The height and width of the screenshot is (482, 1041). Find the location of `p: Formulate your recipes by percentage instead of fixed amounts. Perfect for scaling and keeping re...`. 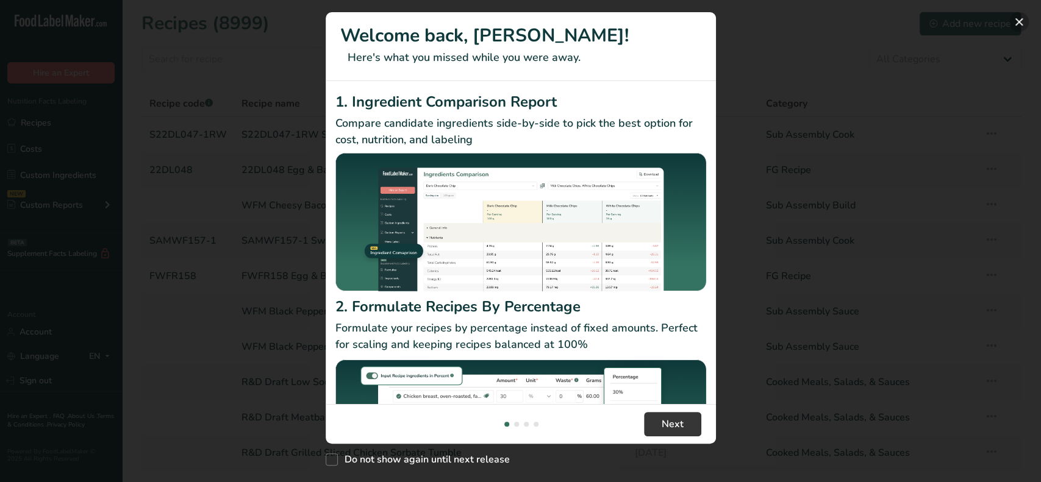

p: Formulate your recipes by percentage instead of fixed amounts. Perfect for scaling and keeping re... is located at coordinates (521, 337).